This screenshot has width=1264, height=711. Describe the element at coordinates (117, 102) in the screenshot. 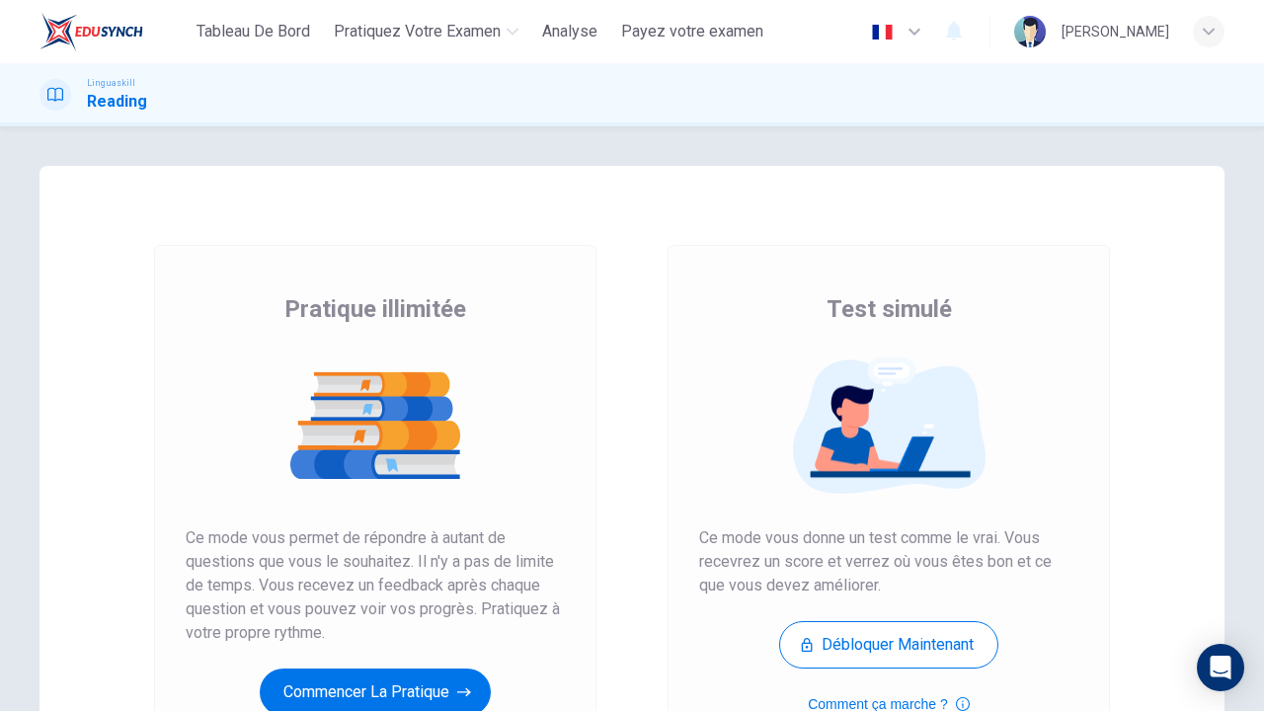

I see `h1: Reading` at that location.